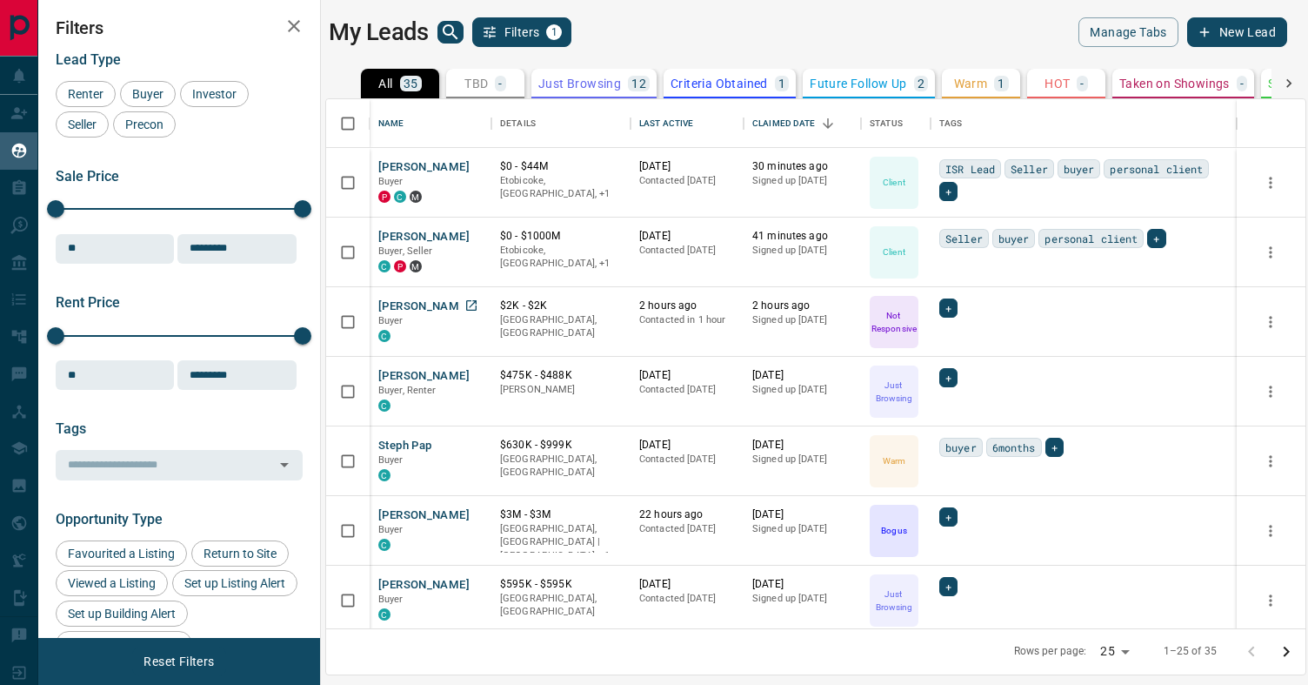 The image size is (1308, 685). I want to click on p: $595K - $595K, so click(561, 584).